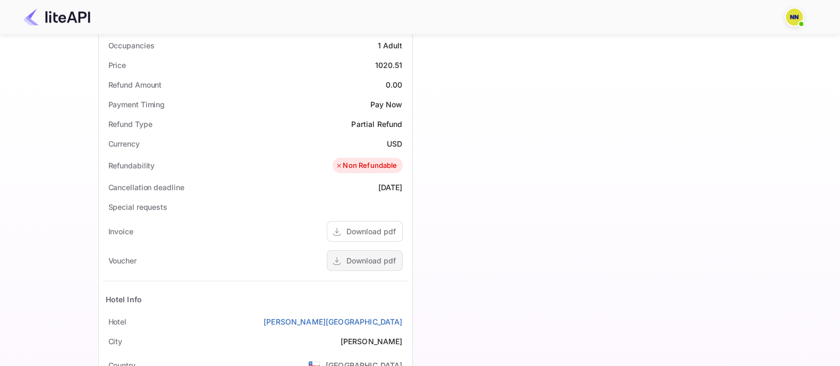 This screenshot has width=840, height=366. What do you see at coordinates (135, 84) in the screenshot?
I see `div: Refund Amount` at bounding box center [135, 84].